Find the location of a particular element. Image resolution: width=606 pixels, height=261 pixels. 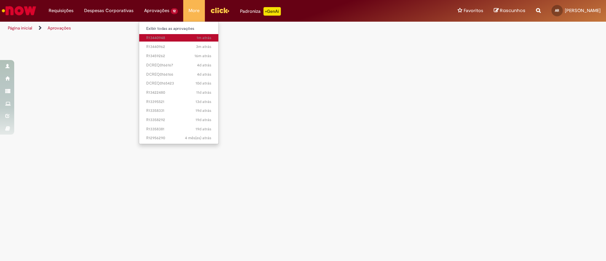

ul: Aprovações is located at coordinates (178, 83).